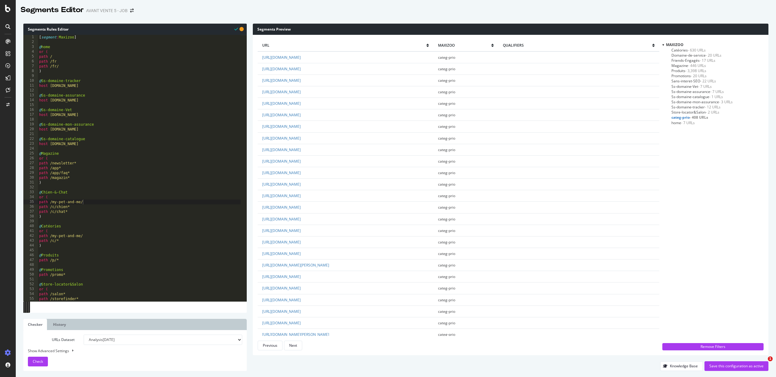 Image resolution: width=776 pixels, height=377 pixels. What do you see at coordinates (31, 226) in the screenshot?
I see `div: 40` at bounding box center [31, 226].